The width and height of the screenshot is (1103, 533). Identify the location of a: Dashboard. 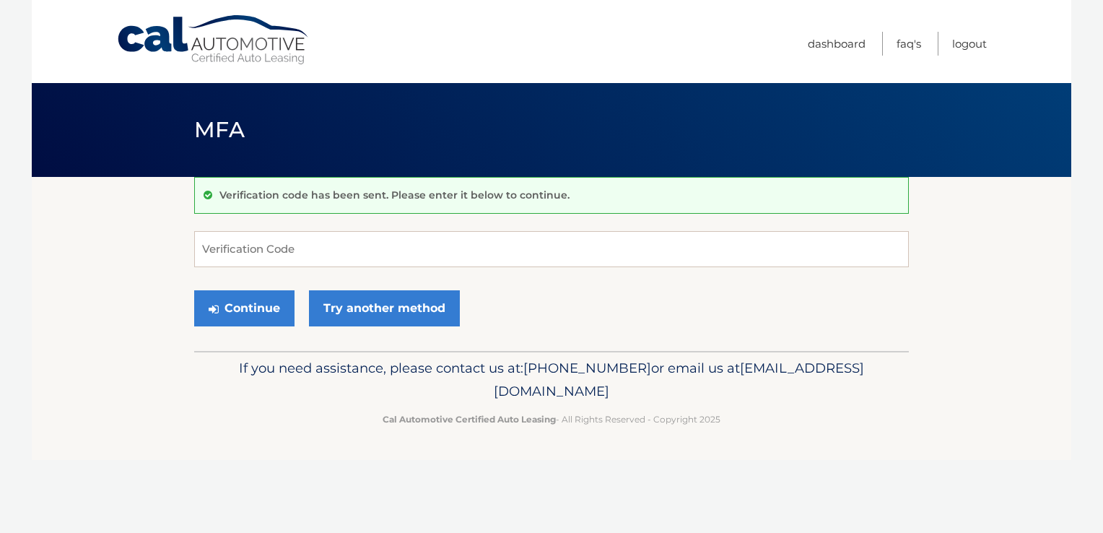
(837, 43).